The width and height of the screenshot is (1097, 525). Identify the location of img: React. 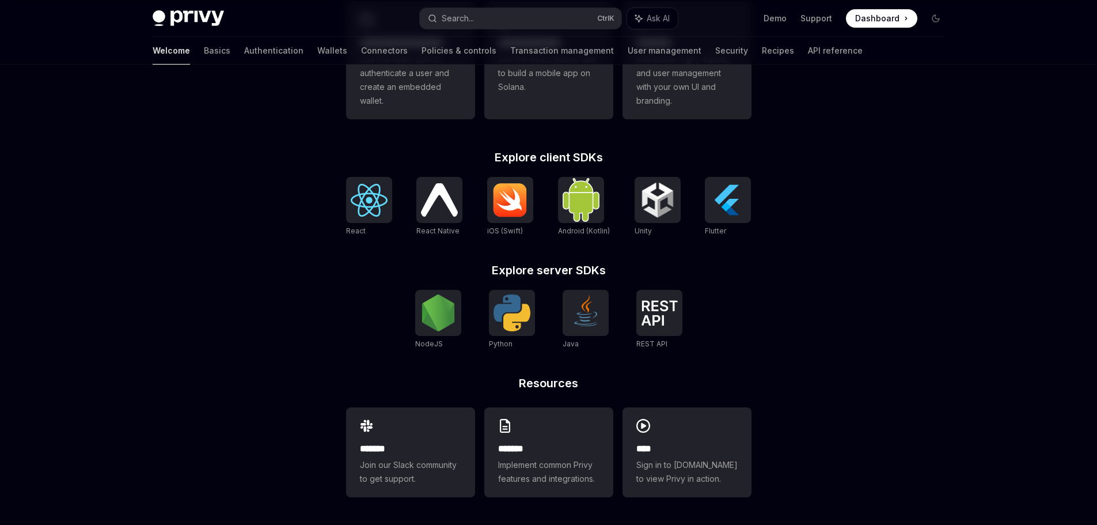
(369, 200).